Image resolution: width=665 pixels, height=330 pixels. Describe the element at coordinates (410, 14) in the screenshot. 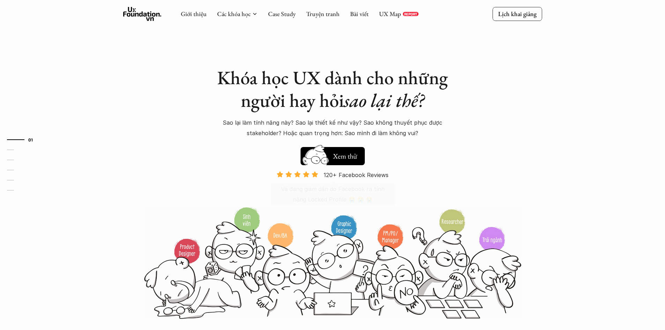

I see `p: REPORT` at that location.